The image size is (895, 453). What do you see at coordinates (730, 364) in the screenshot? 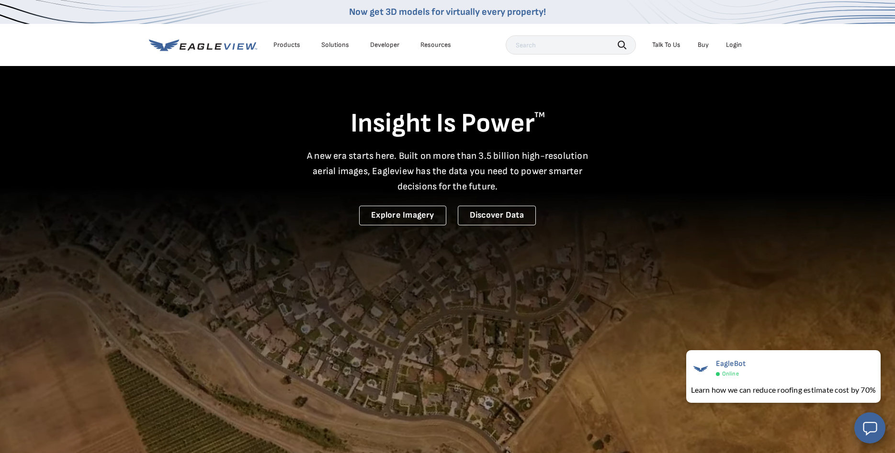
I see `span: EagleBot` at bounding box center [730, 364].